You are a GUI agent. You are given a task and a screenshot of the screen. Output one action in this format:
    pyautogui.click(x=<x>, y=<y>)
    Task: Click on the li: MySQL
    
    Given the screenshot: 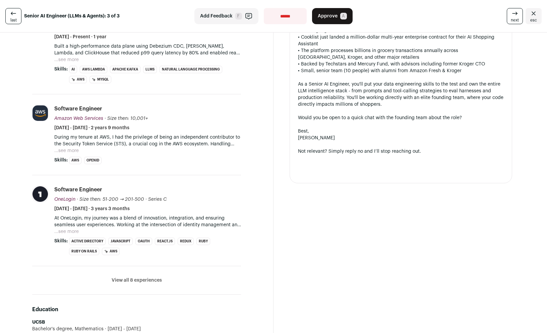 What is the action you would take?
    pyautogui.click(x=100, y=79)
    